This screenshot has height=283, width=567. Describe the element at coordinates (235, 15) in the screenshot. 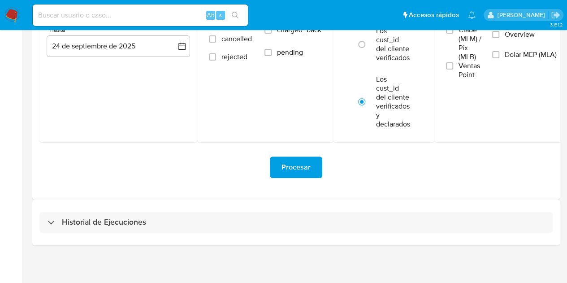

I see `button: search-icon` at that location.